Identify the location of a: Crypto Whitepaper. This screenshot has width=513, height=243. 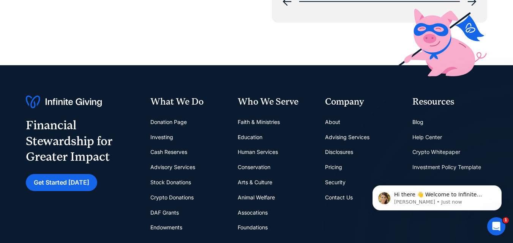
(436, 152).